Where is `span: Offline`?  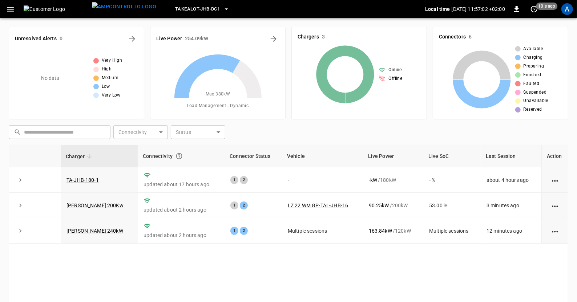
span: Offline is located at coordinates (396, 79).